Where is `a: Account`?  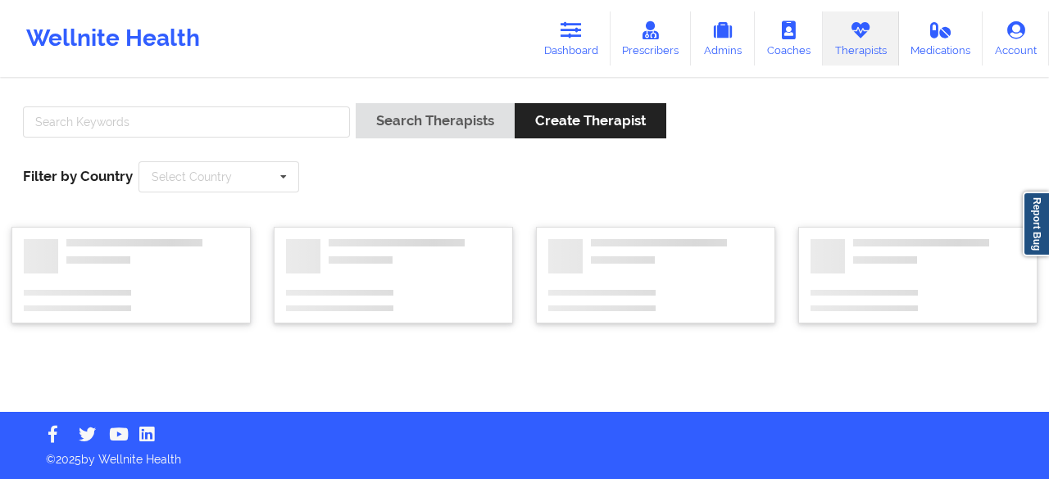 a: Account is located at coordinates (1015, 39).